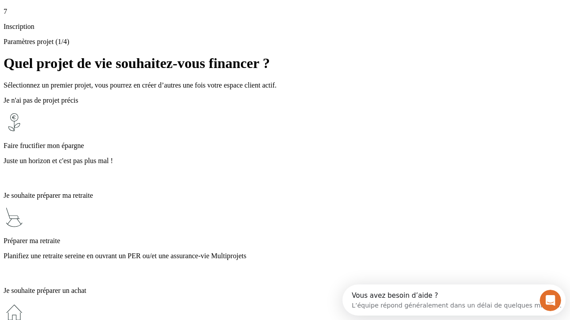  Describe the element at coordinates (114, 19) in the screenshot. I see `div: L’équipe répond généralement dans un délai de quelques minutes.` at that location.